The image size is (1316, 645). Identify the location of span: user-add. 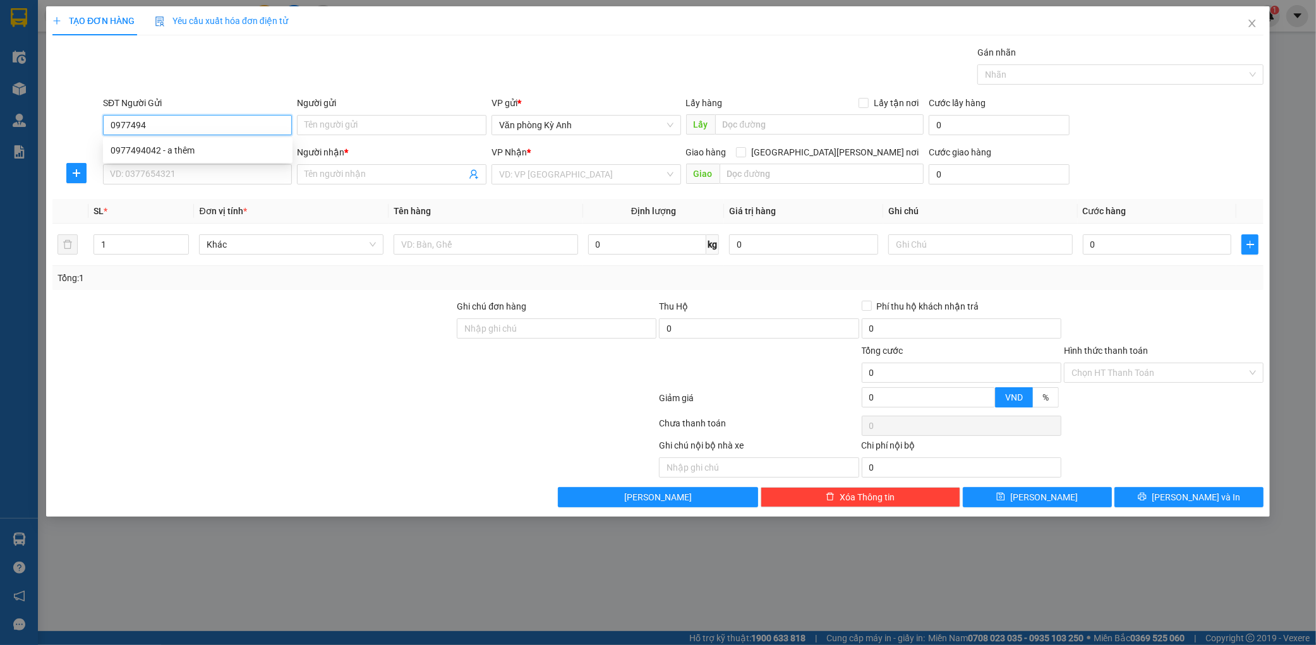
(474, 174).